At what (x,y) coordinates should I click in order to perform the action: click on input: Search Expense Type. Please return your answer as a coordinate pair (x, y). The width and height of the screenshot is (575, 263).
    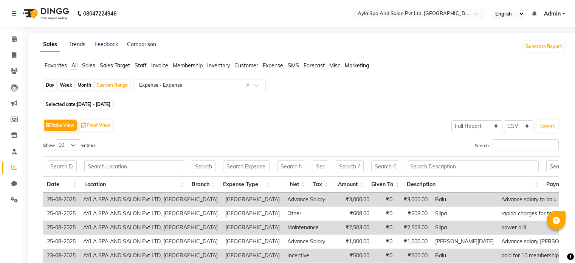
    Looking at the image, I should click on (246, 166).